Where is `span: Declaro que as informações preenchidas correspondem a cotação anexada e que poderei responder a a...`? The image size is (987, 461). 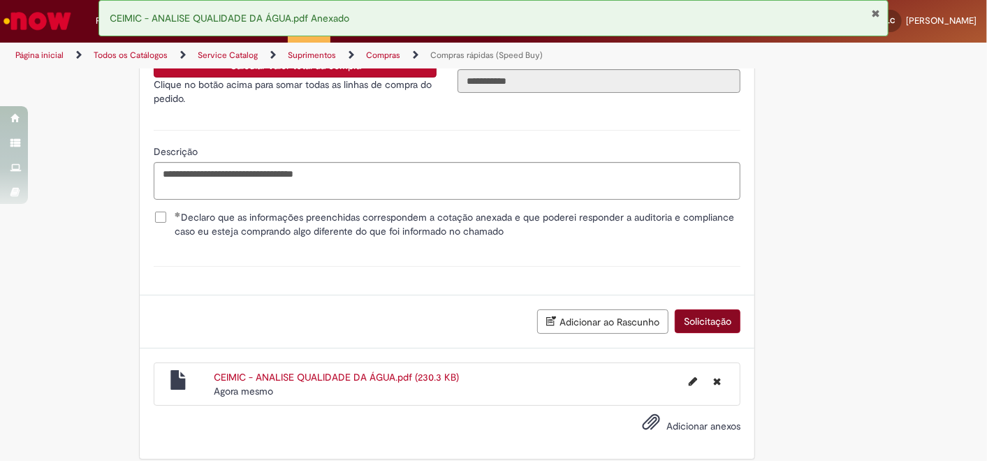 span: Declaro que as informações preenchidas correspondem a cotação anexada e que poderei responder a a... is located at coordinates (458, 224).